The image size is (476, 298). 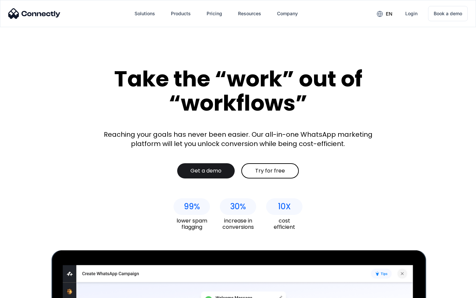 What do you see at coordinates (411, 14) in the screenshot?
I see `a: Login` at bounding box center [411, 14].